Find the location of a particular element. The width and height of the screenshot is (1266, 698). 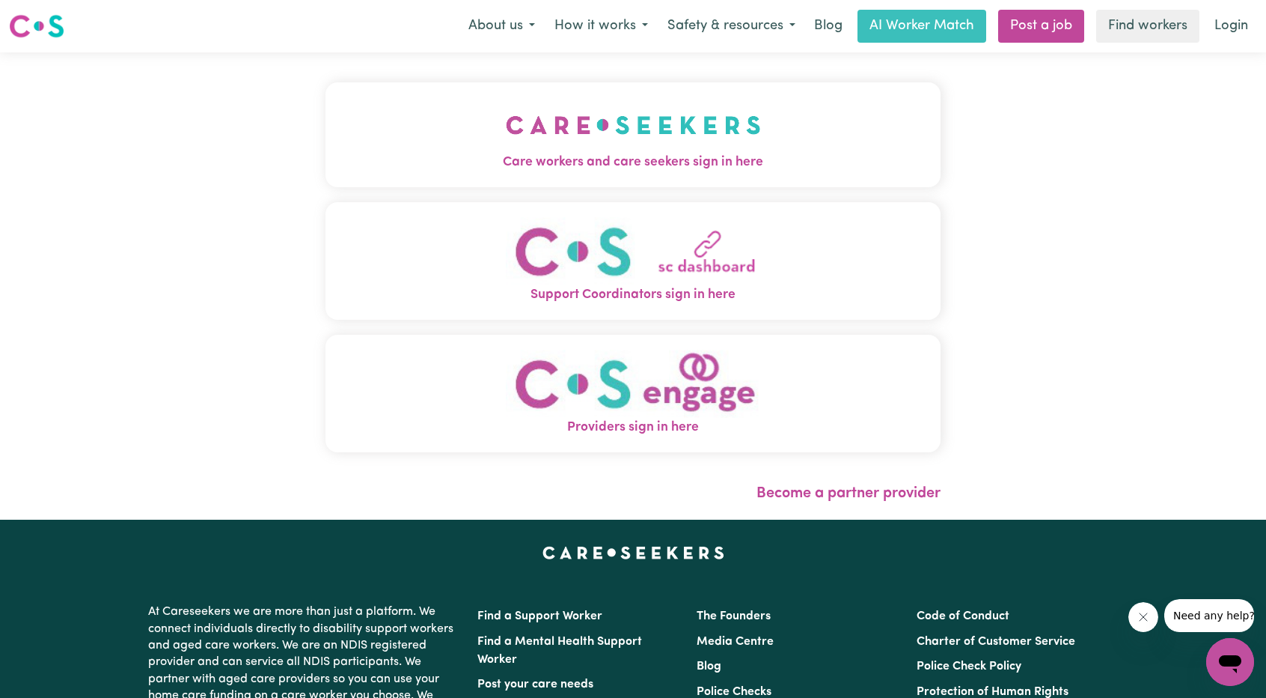

button: Care workers and care seekers sign in here is located at coordinates (633, 135).